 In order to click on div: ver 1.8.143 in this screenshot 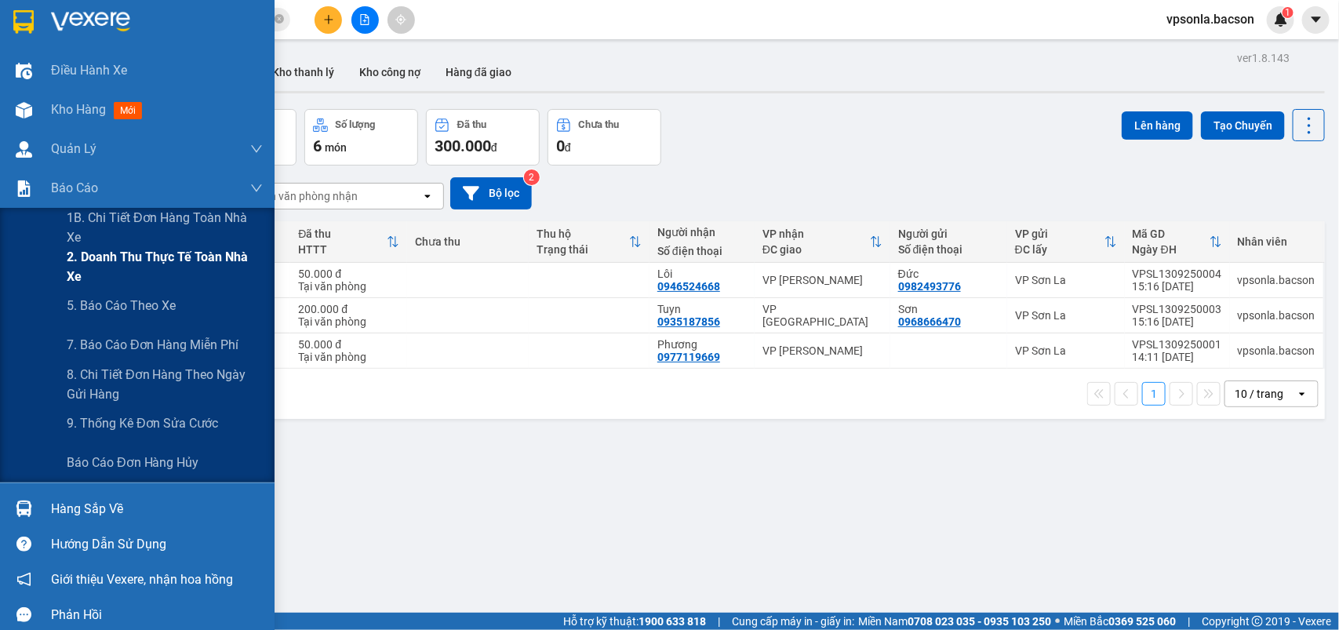, I will do `click(1263, 58)`.